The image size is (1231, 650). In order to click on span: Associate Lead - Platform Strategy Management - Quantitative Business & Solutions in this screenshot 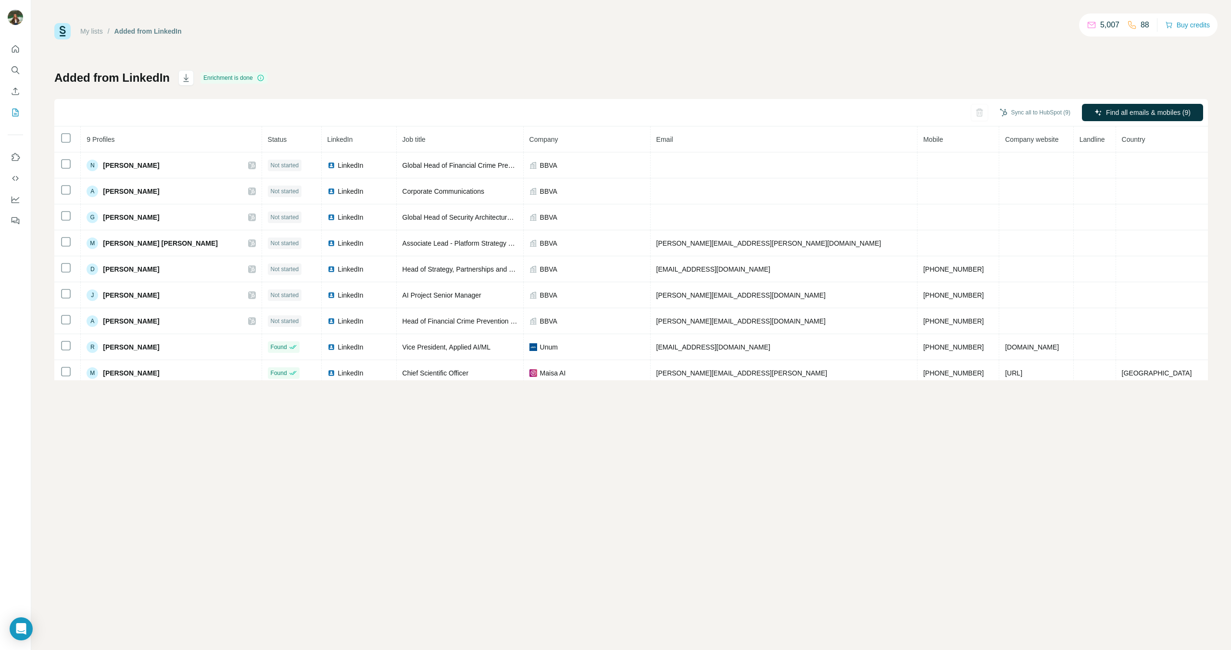, I will do `click(529, 243)`.